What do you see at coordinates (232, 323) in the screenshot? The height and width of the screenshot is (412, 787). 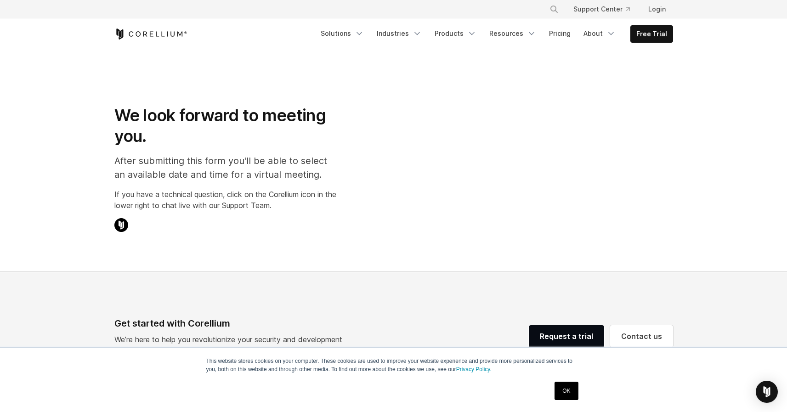 I see `div: Get started with Corellium` at bounding box center [232, 323].